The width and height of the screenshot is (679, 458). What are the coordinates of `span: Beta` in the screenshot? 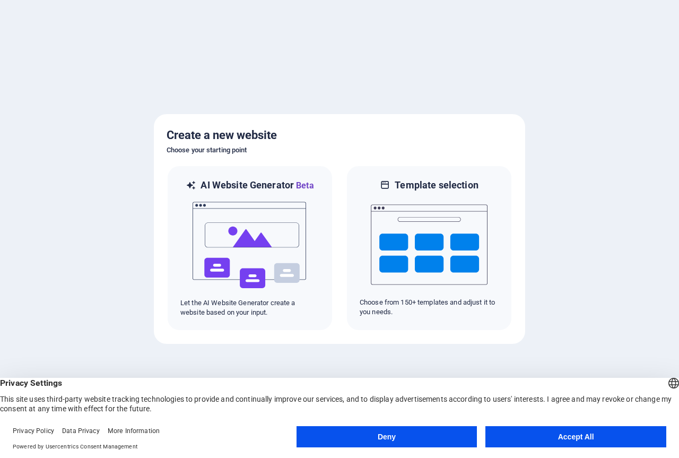 It's located at (304, 185).